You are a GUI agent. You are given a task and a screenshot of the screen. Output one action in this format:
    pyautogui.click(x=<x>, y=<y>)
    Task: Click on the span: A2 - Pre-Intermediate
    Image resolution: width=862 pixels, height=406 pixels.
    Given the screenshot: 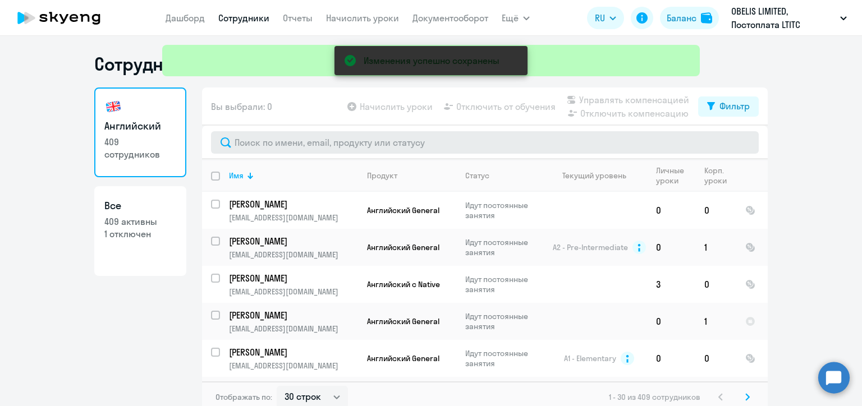 What is the action you would take?
    pyautogui.click(x=590, y=247)
    